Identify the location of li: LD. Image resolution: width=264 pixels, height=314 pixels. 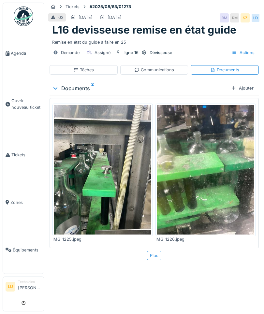
(10, 287).